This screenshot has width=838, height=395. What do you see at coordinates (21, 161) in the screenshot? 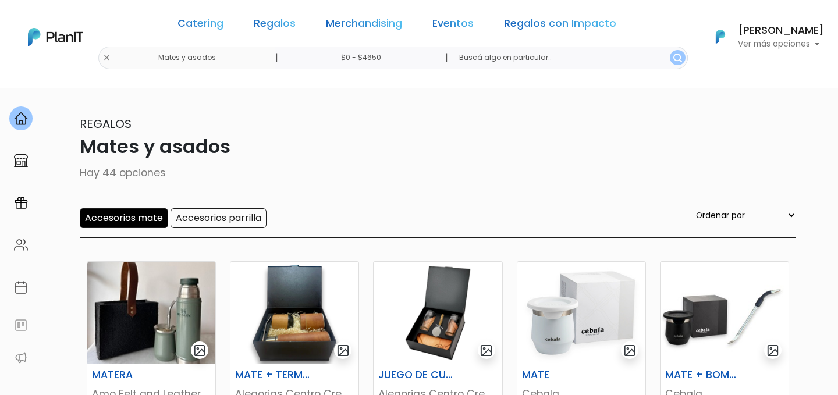
I see `img: marketplace-4ceaa7011d94191e9ded77b95e3339b90024bf715f7c57f8cf31f2d8c509eaba.svg` at bounding box center [21, 161].